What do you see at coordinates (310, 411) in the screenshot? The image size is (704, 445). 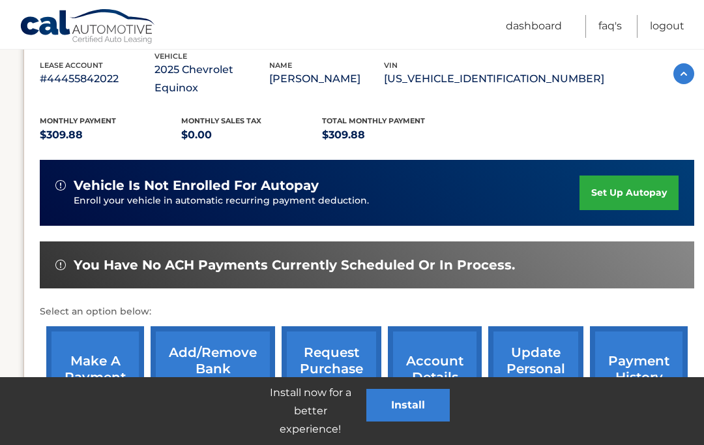 I see `p: Install now for a better experience!` at bounding box center [310, 411].